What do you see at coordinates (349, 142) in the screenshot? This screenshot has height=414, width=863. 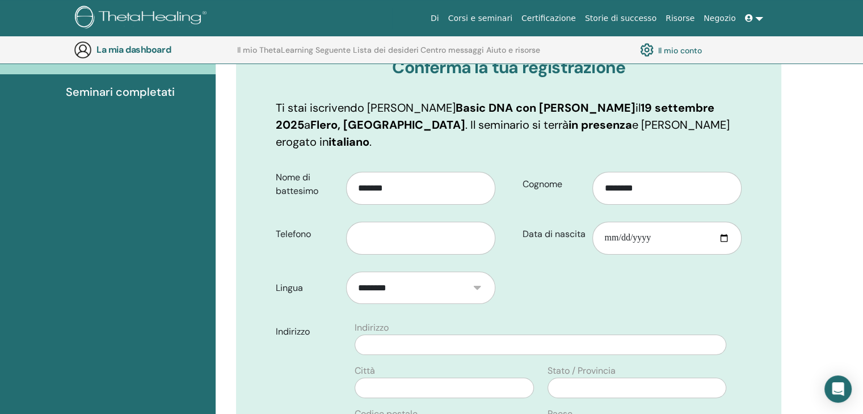 I see `font: italiano` at bounding box center [349, 142].